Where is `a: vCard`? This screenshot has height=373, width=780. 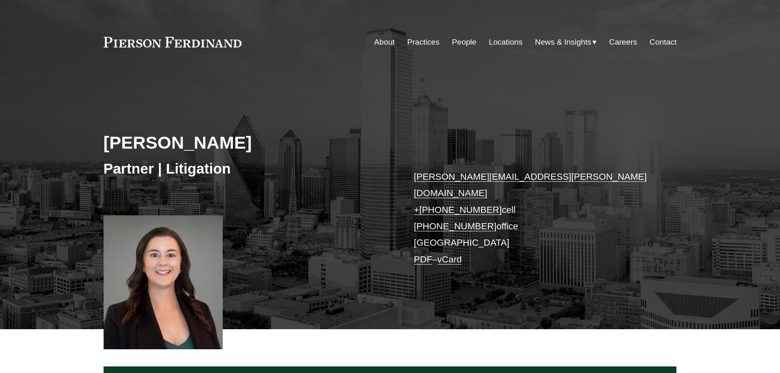 a: vCard is located at coordinates (449, 259).